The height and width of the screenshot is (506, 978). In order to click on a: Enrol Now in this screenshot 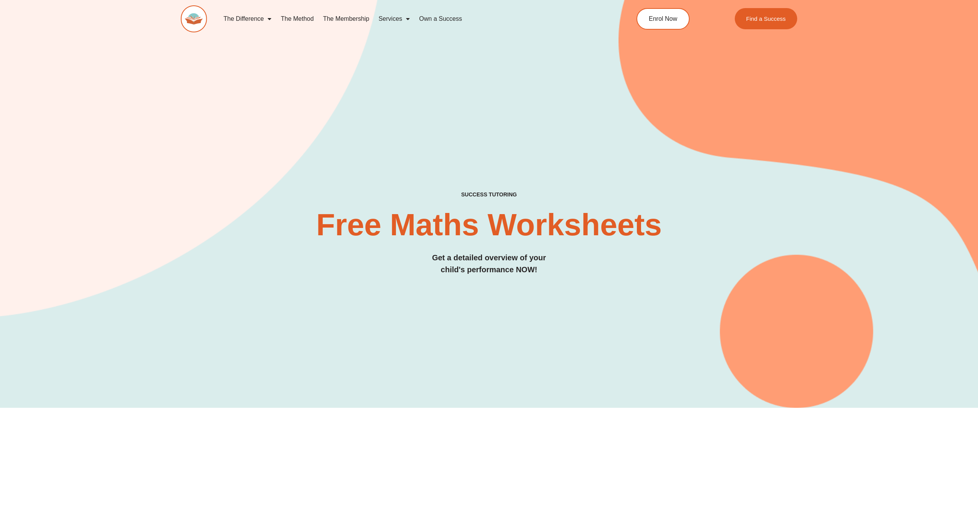, I will do `click(663, 19)`.